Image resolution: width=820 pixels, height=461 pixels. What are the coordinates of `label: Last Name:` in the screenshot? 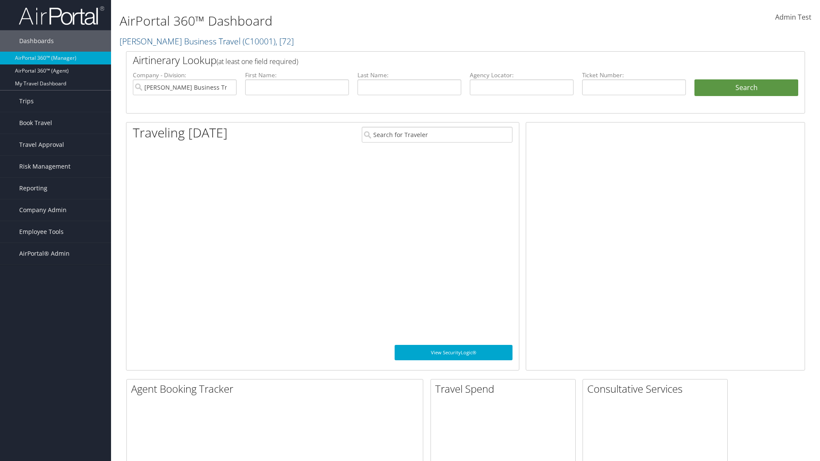 It's located at (409, 75).